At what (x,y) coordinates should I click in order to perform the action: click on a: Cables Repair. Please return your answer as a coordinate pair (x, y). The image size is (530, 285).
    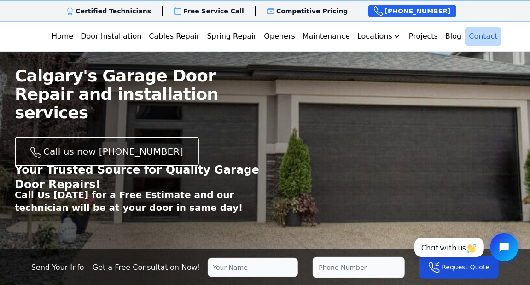
    Looking at the image, I should click on (174, 36).